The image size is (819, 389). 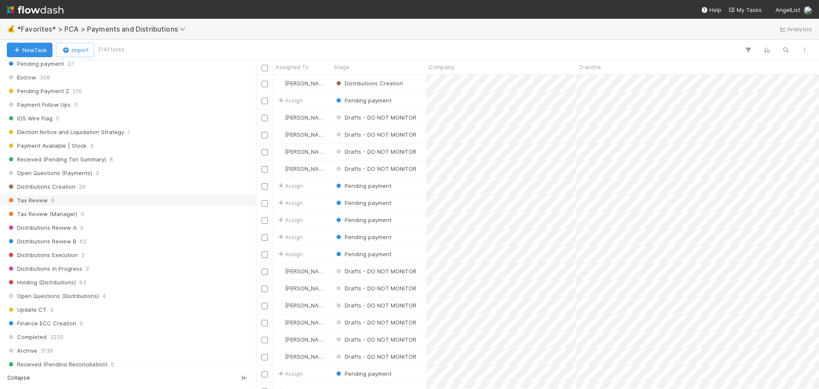 I want to click on span: Escrow, so click(x=21, y=77).